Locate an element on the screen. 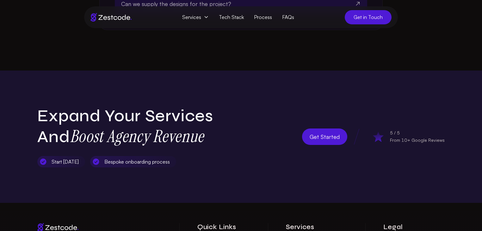 The width and height of the screenshot is (482, 231). span: Get Started is located at coordinates (324, 137).